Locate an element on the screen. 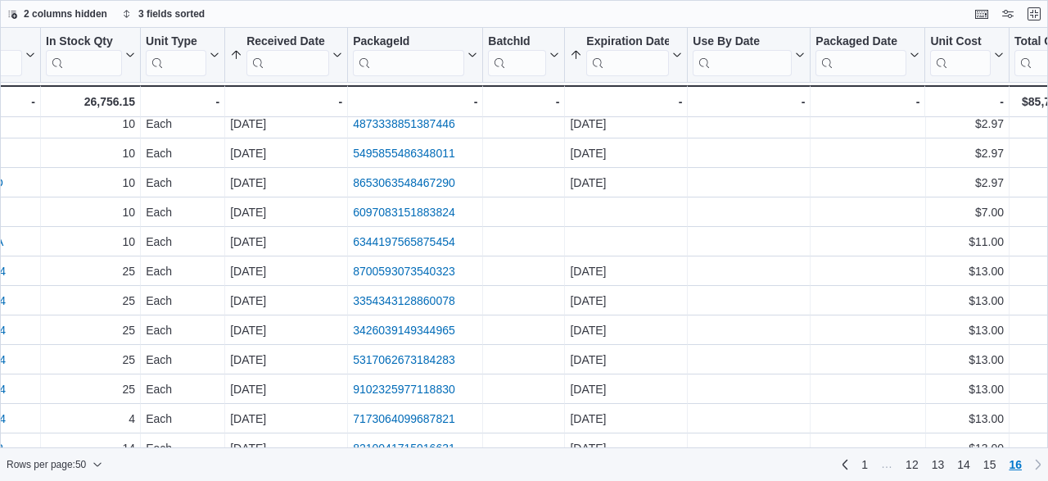  span: 2 columns hidden is located at coordinates (66, 14).